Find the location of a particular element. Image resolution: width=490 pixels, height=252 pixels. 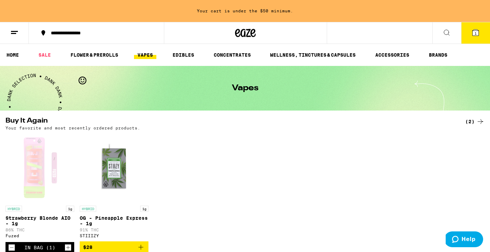

p: Strawberry Blonde AIO - 1g is located at coordinates (40, 221).